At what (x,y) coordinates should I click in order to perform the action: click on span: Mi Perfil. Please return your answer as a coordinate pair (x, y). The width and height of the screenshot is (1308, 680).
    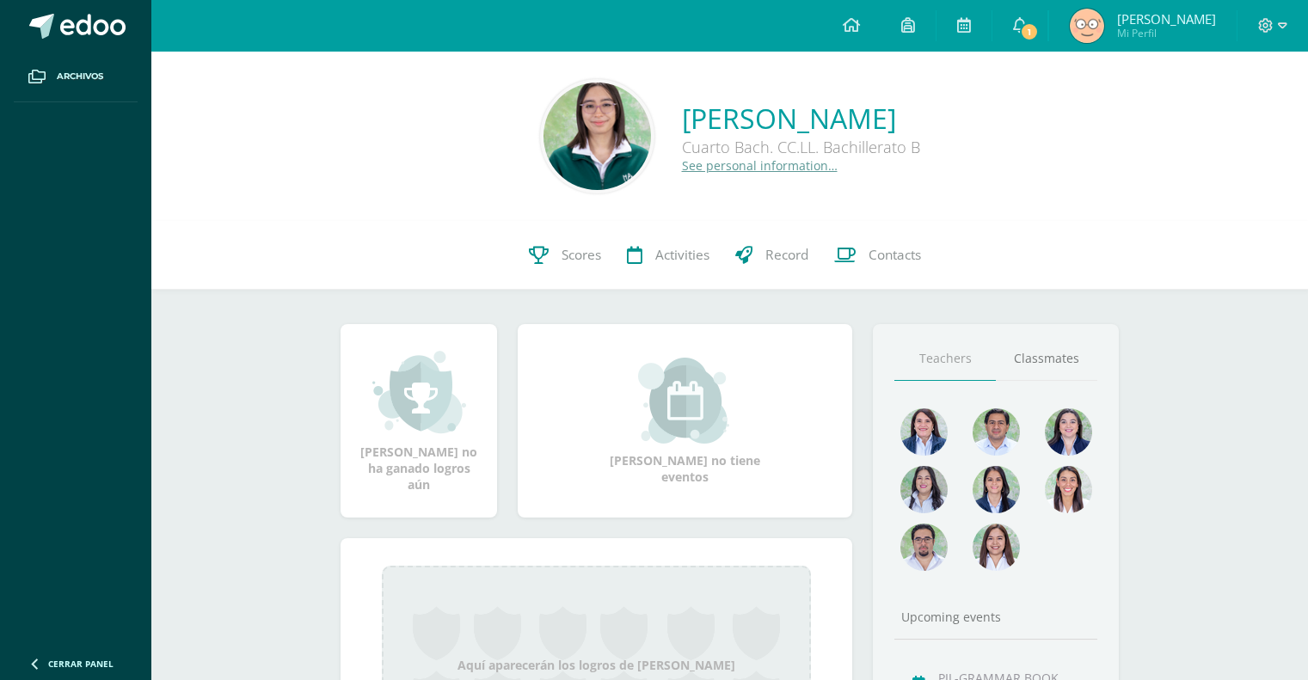
    Looking at the image, I should click on (1166, 33).